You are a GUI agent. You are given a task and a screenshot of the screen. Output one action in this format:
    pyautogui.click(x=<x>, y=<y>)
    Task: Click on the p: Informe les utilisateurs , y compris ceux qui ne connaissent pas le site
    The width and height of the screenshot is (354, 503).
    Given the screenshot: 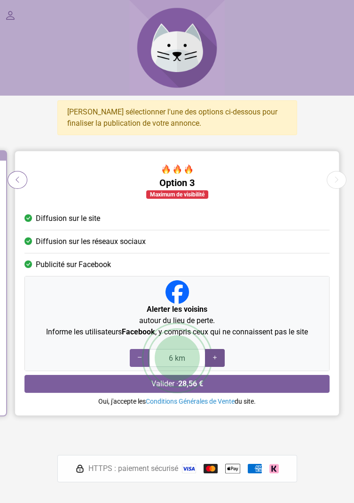 What is the action you would take?
    pyautogui.click(x=177, y=332)
    